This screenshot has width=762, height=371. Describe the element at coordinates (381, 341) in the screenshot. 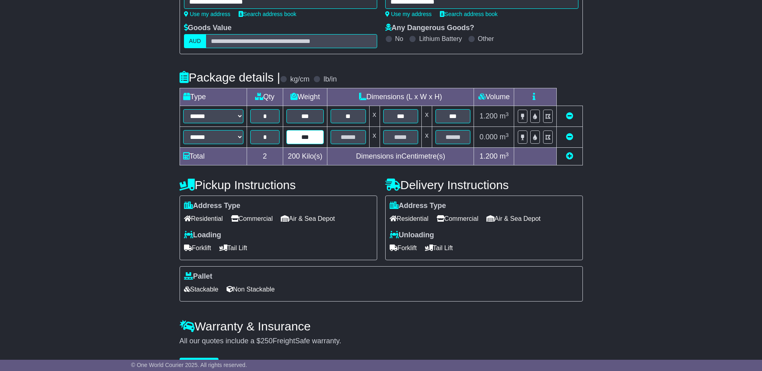

I see `div: All our quotes include a $ FreightSafe warranty.` at that location.